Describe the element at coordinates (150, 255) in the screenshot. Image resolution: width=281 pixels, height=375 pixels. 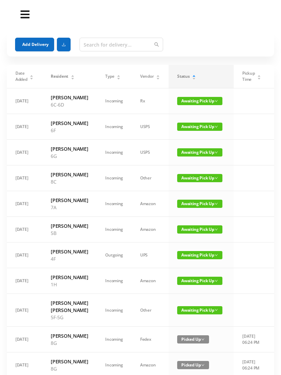
I see `td: UPS` at that location.